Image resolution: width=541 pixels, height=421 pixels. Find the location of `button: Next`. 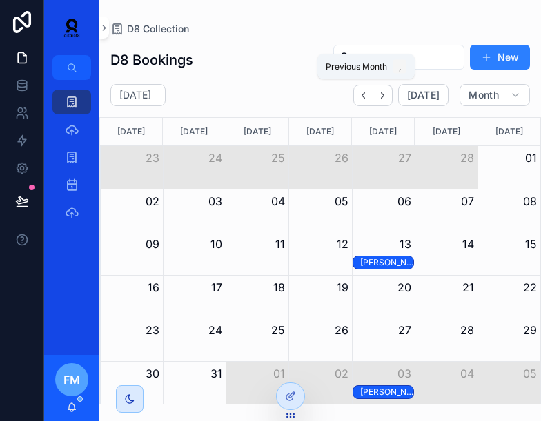

button: Next is located at coordinates (383, 95).